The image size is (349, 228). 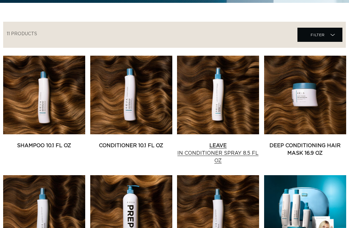 What do you see at coordinates (131, 146) in the screenshot?
I see `a: Conditioner 10.1 fl oz` at bounding box center [131, 146].